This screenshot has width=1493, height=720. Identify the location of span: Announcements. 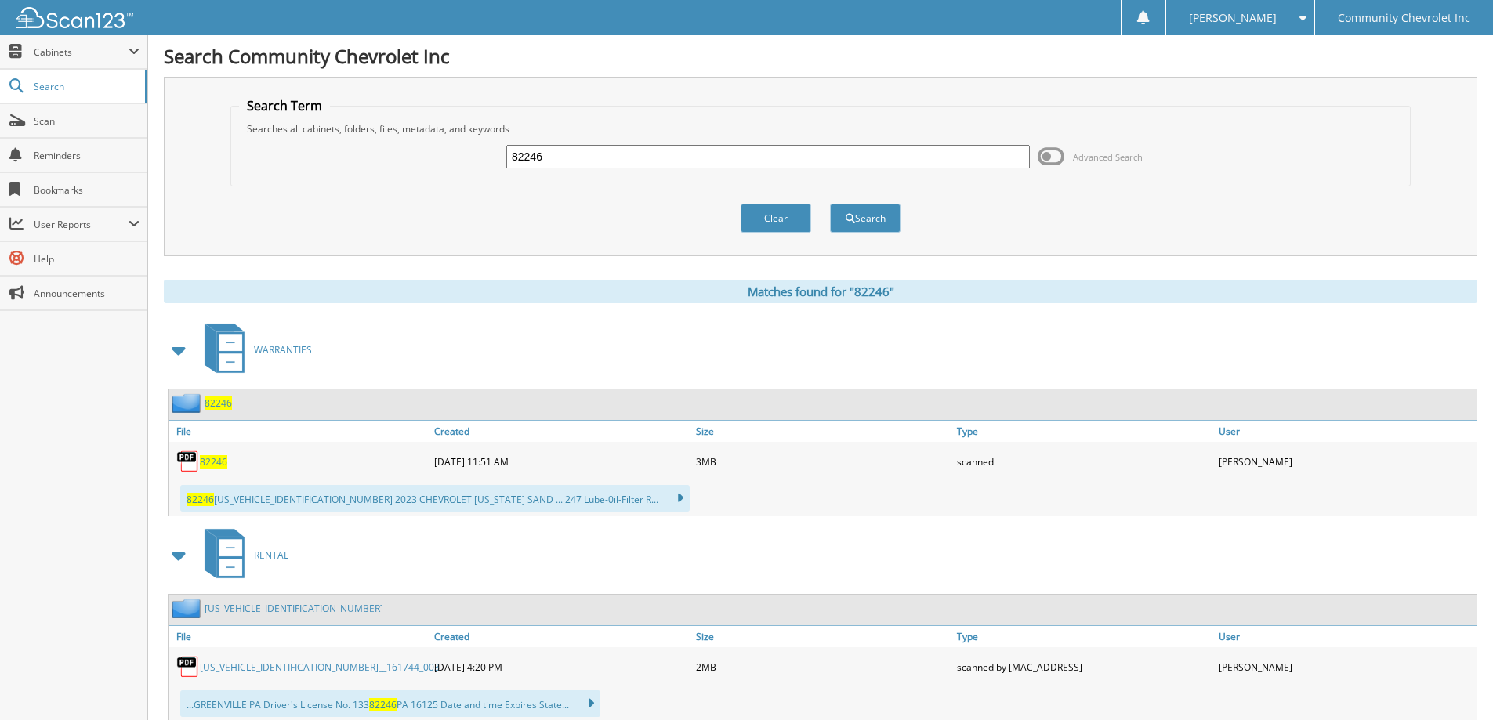
(86, 293).